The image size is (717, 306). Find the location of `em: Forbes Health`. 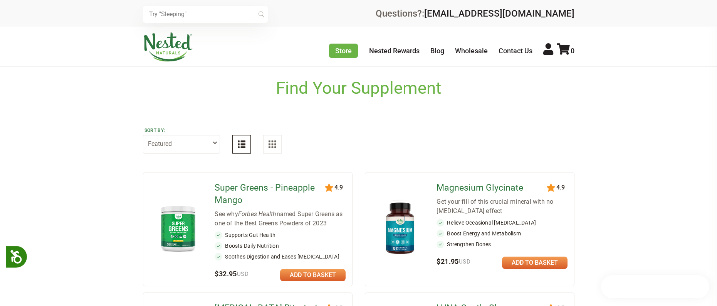

em: Forbes Health is located at coordinates (258, 214).